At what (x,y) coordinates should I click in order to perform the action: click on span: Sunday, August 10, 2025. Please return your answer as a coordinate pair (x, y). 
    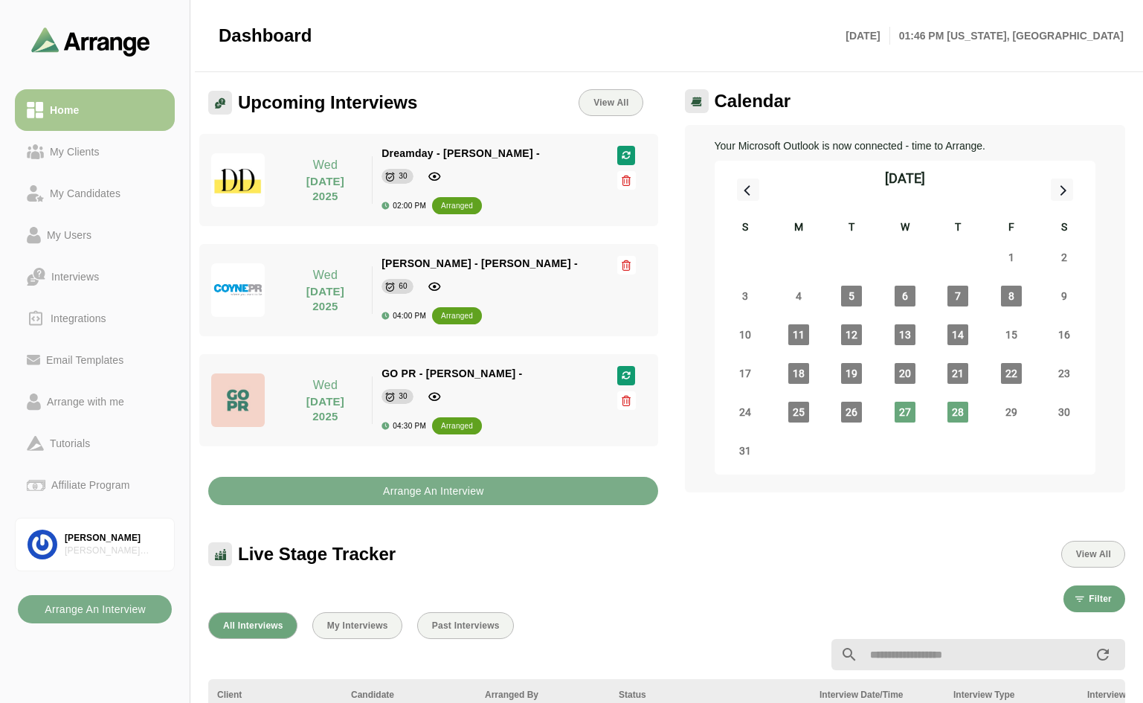
    Looking at the image, I should click on (745, 335).